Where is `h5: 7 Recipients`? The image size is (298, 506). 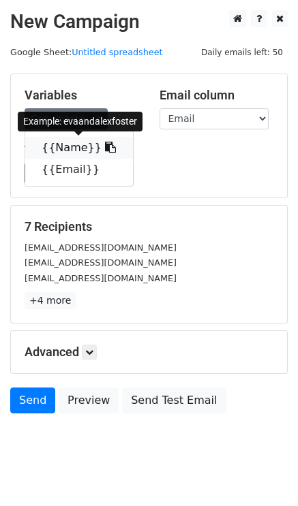
h5: 7 Recipients is located at coordinates (148, 227).